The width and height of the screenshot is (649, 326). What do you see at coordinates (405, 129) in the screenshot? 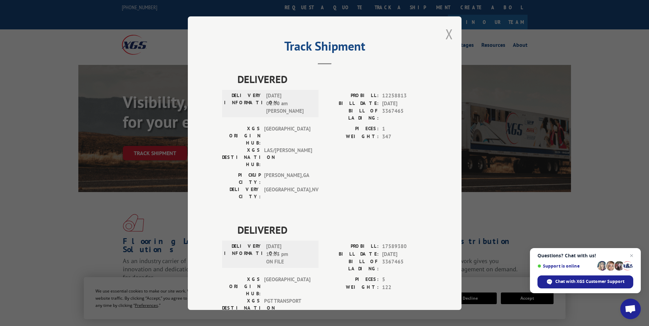
I see `span: 1` at bounding box center [405, 129].